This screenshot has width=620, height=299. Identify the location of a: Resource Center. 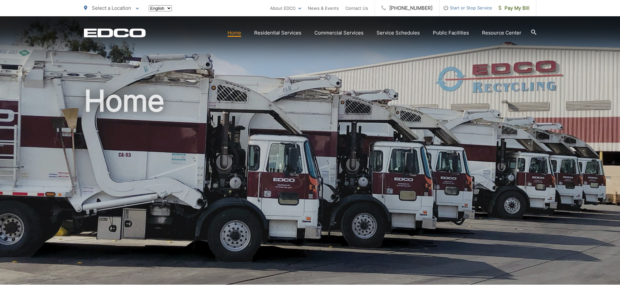
(501, 33).